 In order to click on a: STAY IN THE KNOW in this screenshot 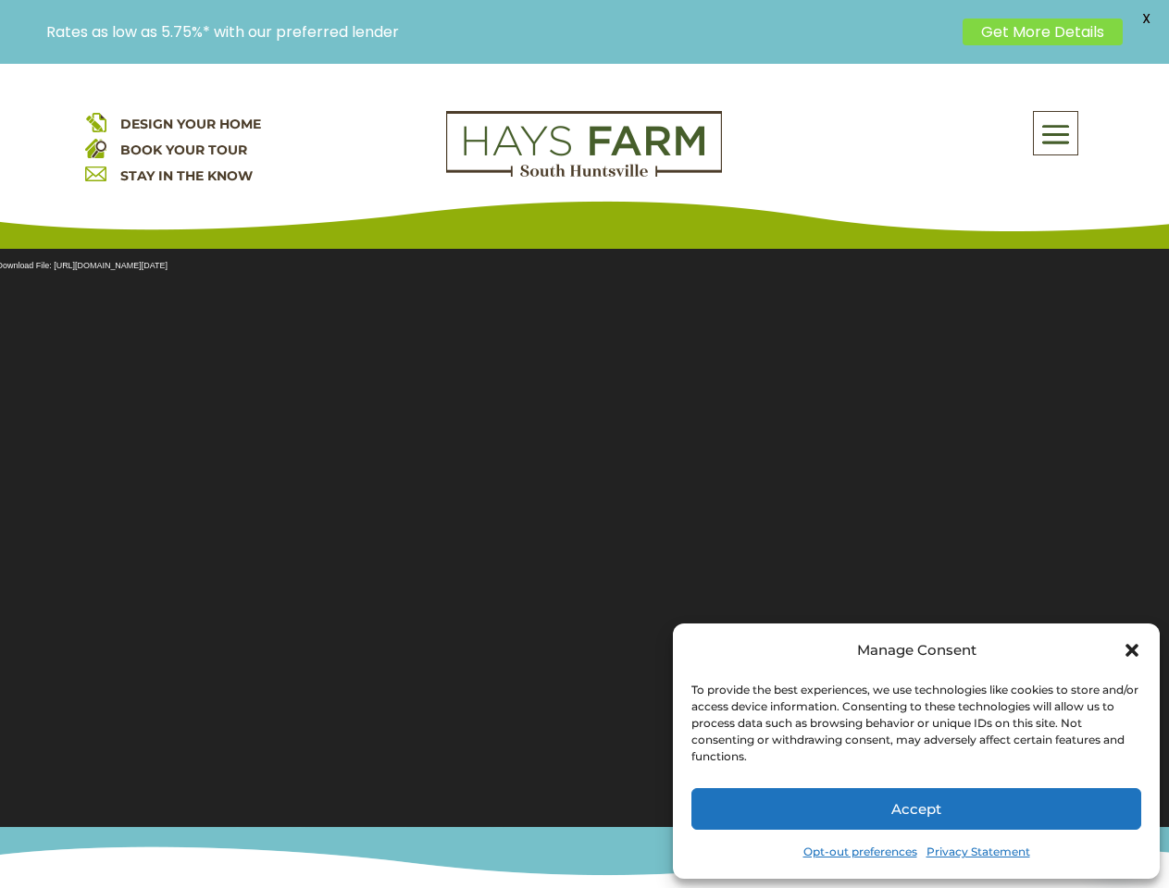, I will do `click(186, 176)`.